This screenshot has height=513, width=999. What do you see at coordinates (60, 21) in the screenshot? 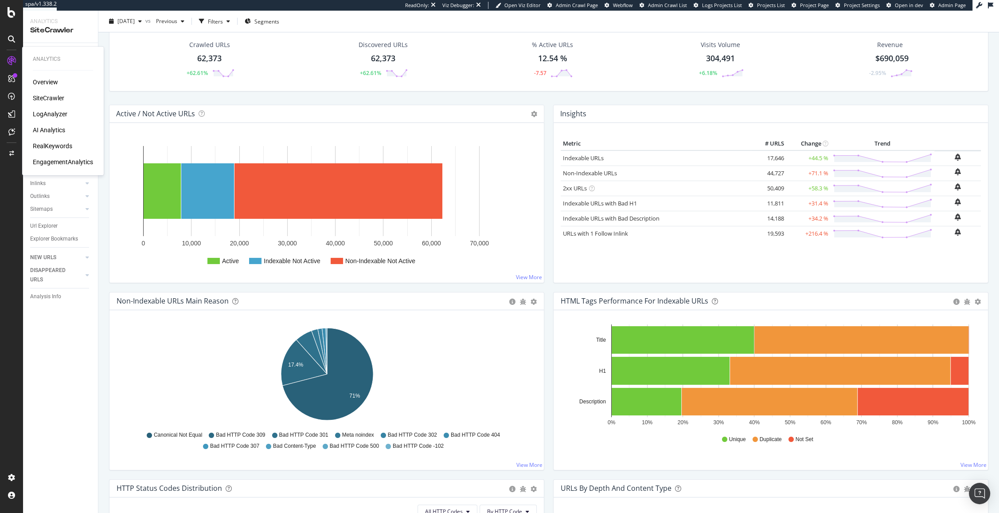
I see `div: Analytics` at bounding box center [60, 21].